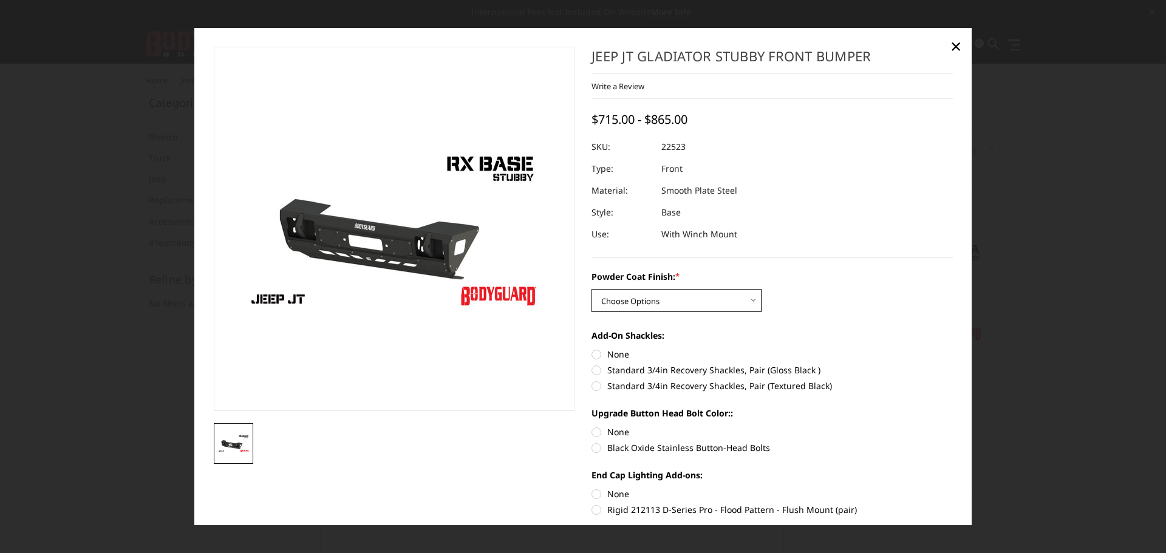  Describe the element at coordinates (622, 191) in the screenshot. I see `dt: Material:` at that location.